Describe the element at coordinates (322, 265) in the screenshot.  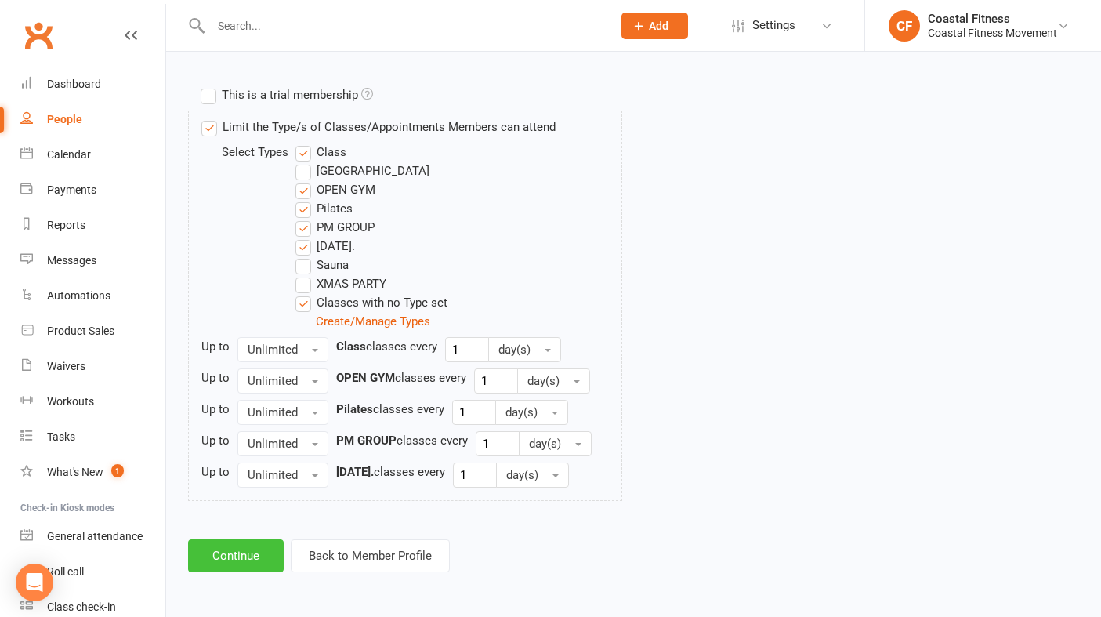
I see `label: Sauna` at that location.